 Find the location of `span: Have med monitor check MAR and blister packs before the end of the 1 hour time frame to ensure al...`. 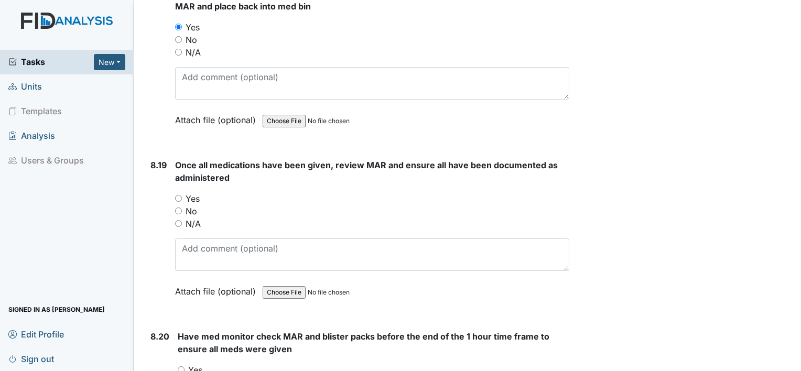

span: Have med monitor check MAR and blister packs before the end of the 1 hour time frame to ensure al... is located at coordinates (363, 343).